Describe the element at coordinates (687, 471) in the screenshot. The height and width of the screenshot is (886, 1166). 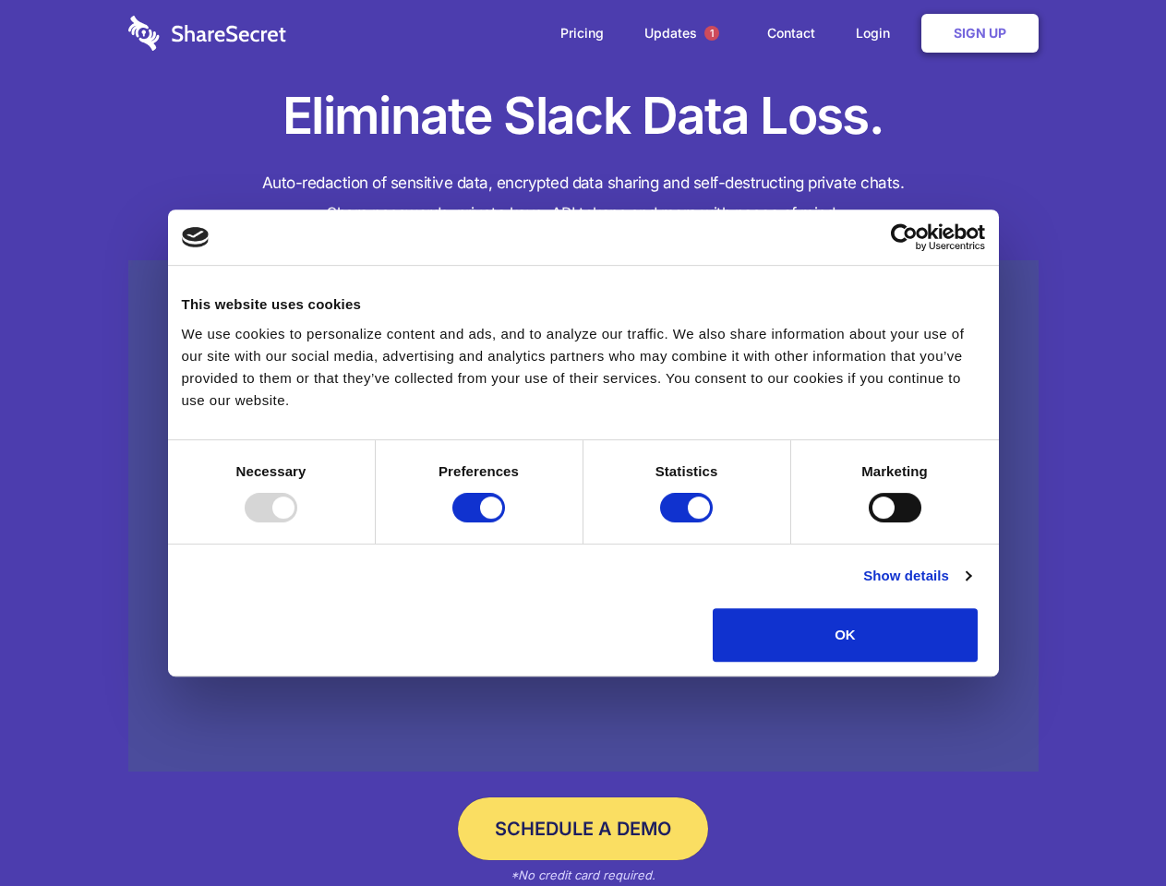
I see `strong: Statistics` at that location.